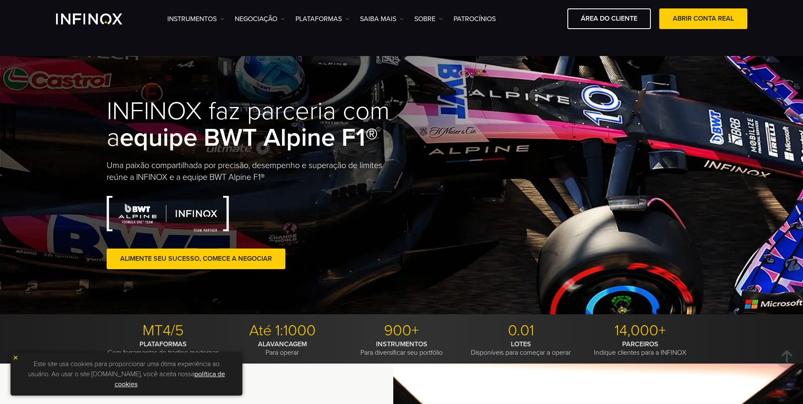 This screenshot has width=803, height=404. Describe the element at coordinates (254, 125) in the screenshot. I see `h1: INFINOX faz parceria com a` at that location.